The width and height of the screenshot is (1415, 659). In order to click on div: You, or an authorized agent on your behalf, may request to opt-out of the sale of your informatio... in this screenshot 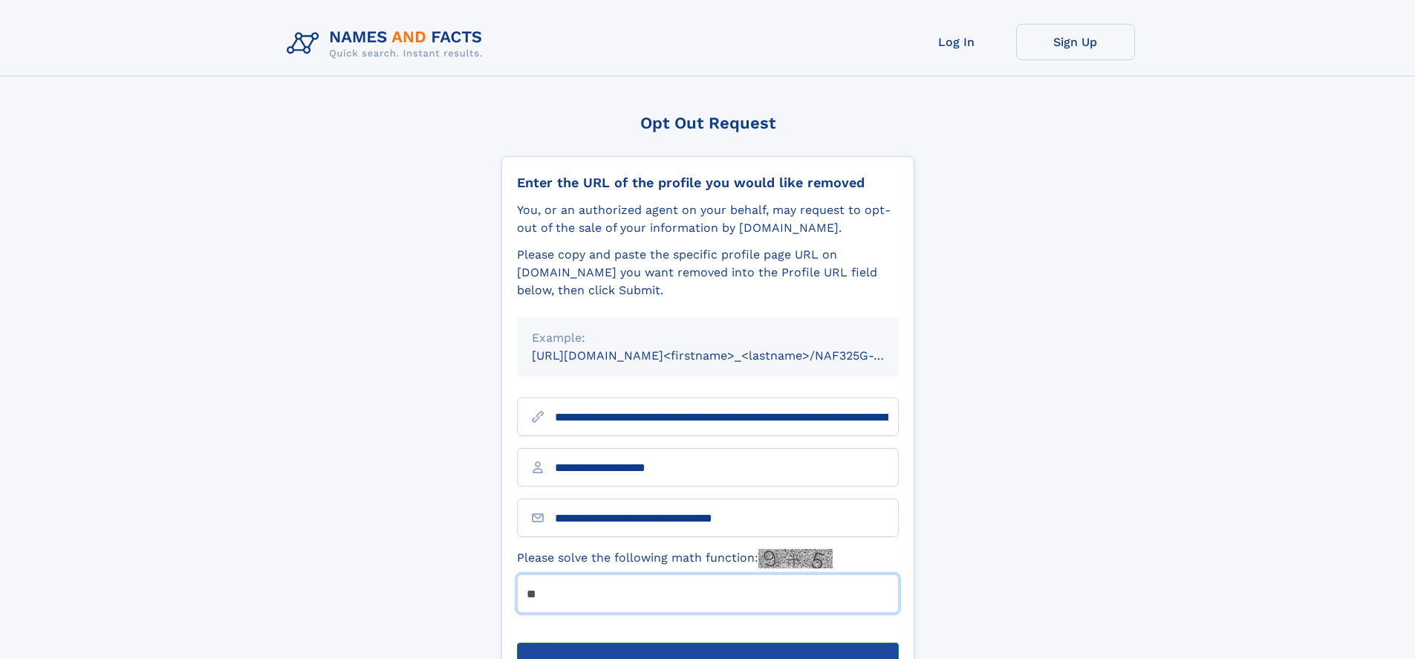, I will do `click(708, 219)`.